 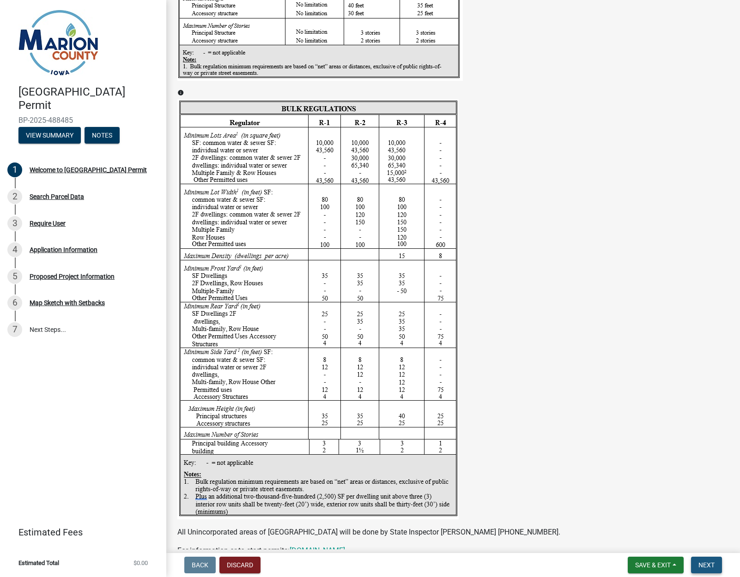 I want to click on span: Next, so click(x=706, y=565).